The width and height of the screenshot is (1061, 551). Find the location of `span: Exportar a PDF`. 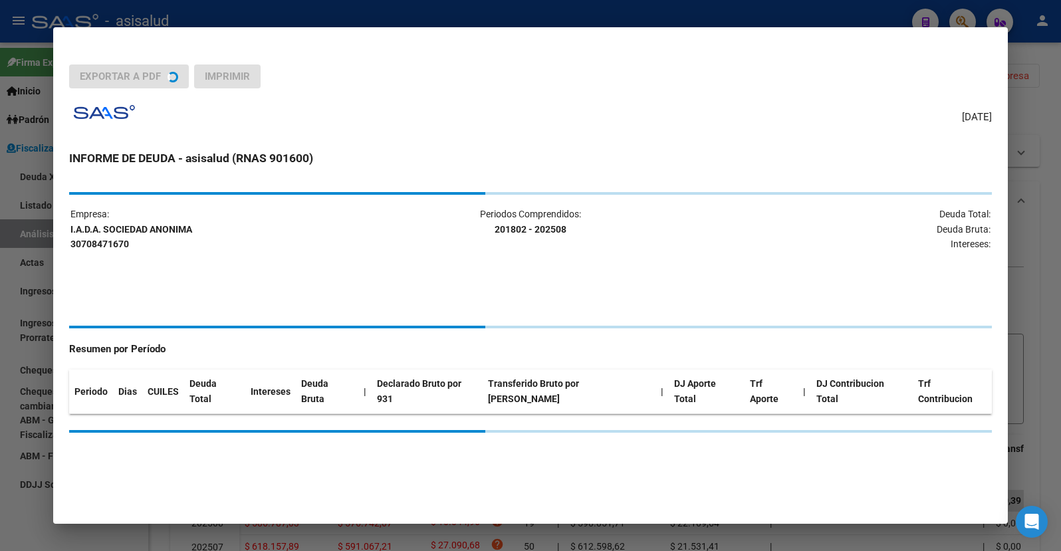

span: Exportar a PDF is located at coordinates (120, 76).